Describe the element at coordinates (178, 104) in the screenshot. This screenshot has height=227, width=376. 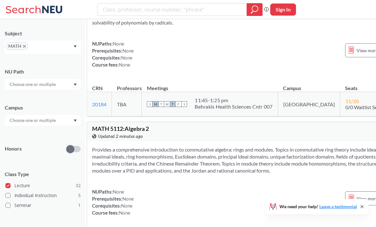
I see `span: F` at that location.